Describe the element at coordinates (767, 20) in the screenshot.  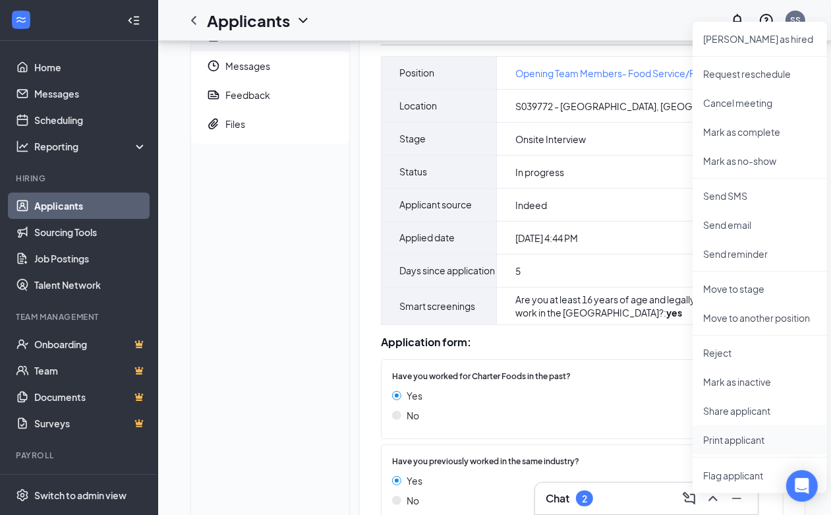
I see `svg: QuestionInfo` at that location.